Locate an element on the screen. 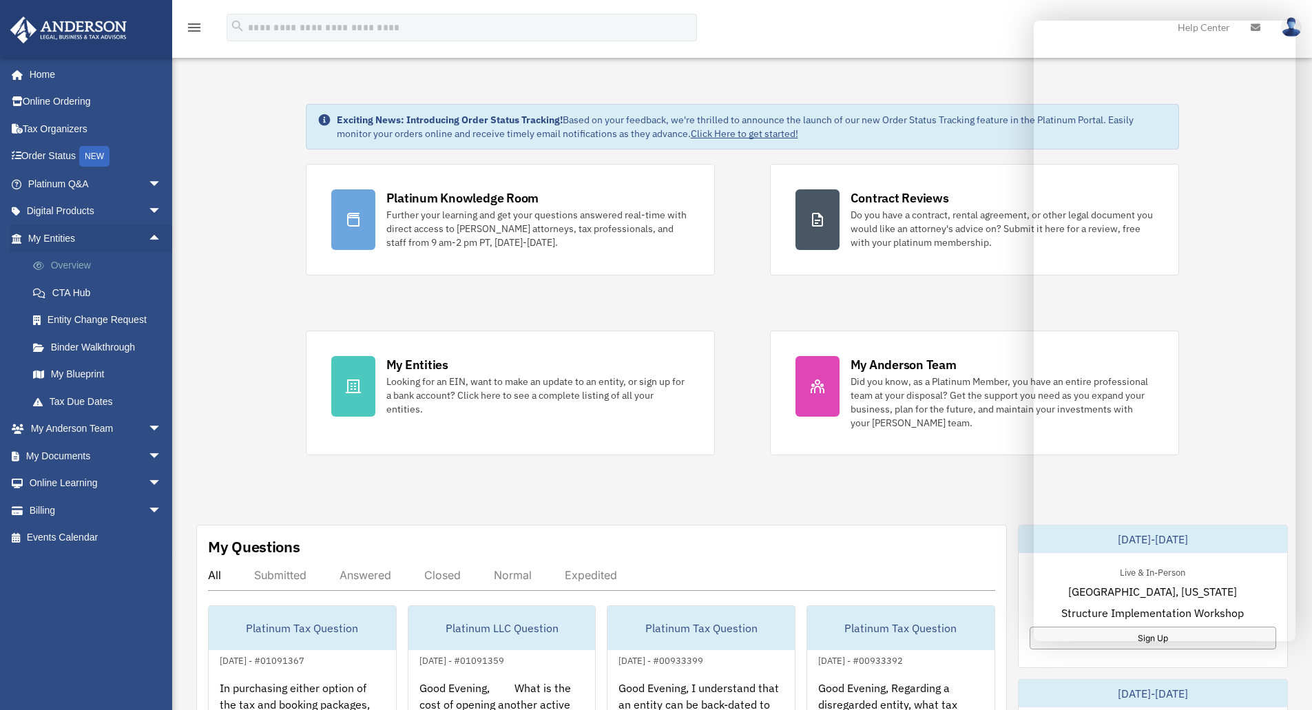  div: My Entities is located at coordinates (417, 364).